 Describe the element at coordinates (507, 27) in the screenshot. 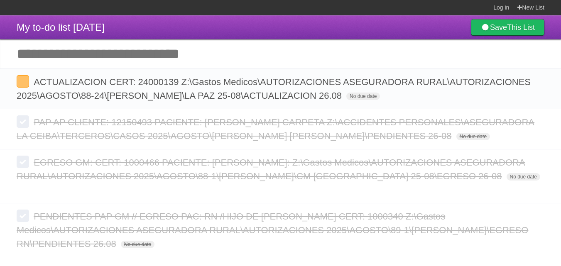

I see `a: SaveThis List` at that location.